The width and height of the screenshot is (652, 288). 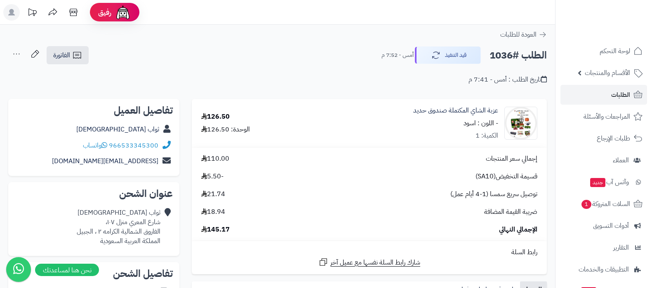 I want to click on div: الوحدة: 126.50, so click(x=226, y=130).